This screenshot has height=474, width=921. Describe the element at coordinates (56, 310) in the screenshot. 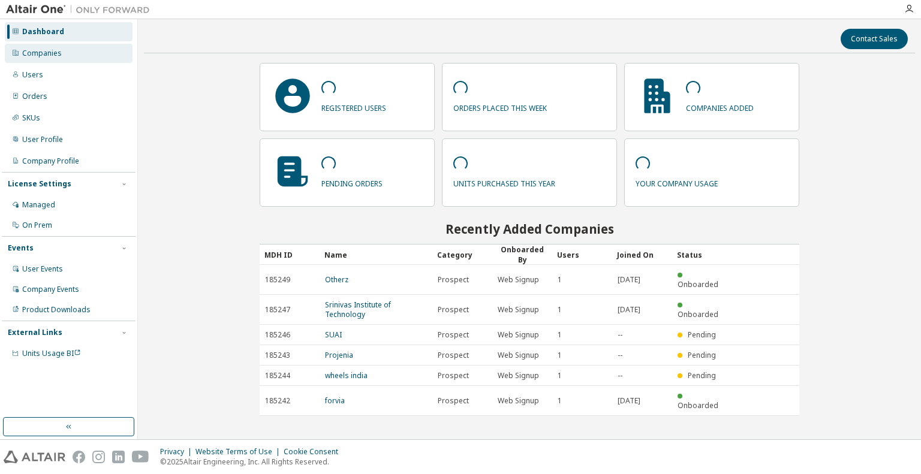

I see `div: Product Downloads` at that location.